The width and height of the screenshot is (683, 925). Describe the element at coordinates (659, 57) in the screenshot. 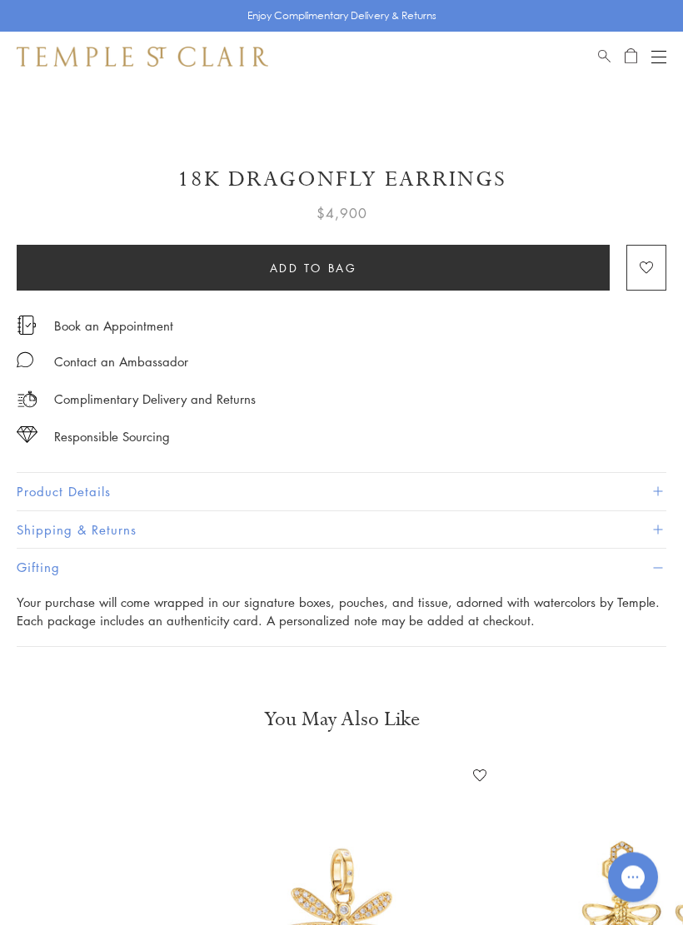

I see `button: Open navigation` at that location.